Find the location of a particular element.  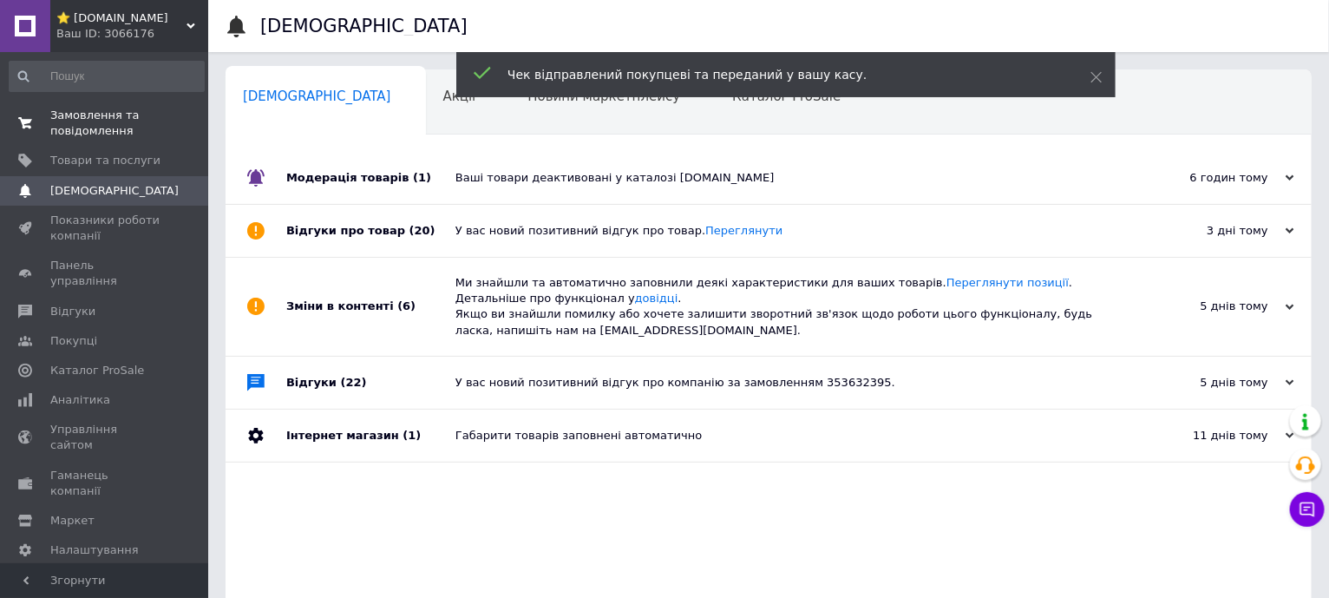

a: довідці is located at coordinates (657, 298).